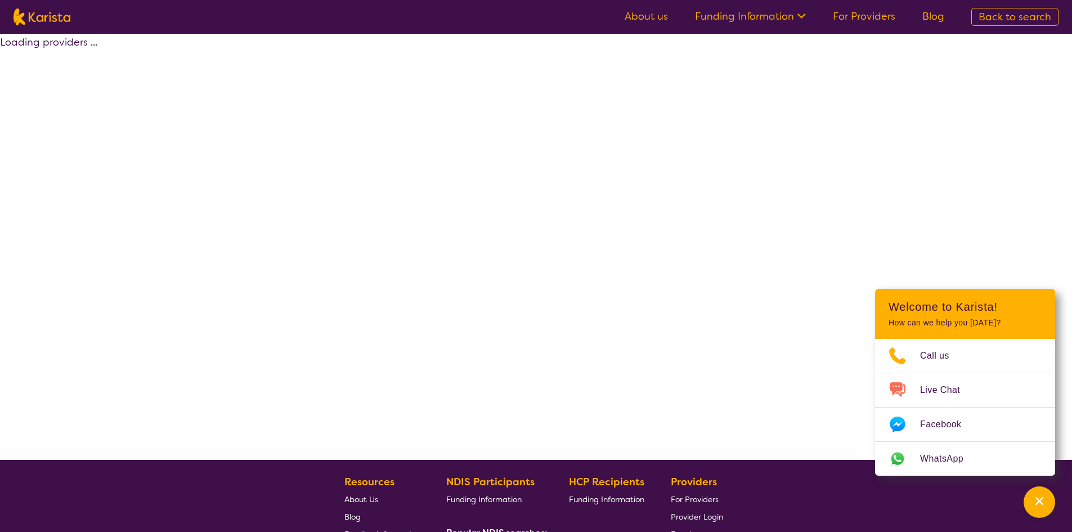  Describe the element at coordinates (607, 482) in the screenshot. I see `b: HCP Recipients` at that location.